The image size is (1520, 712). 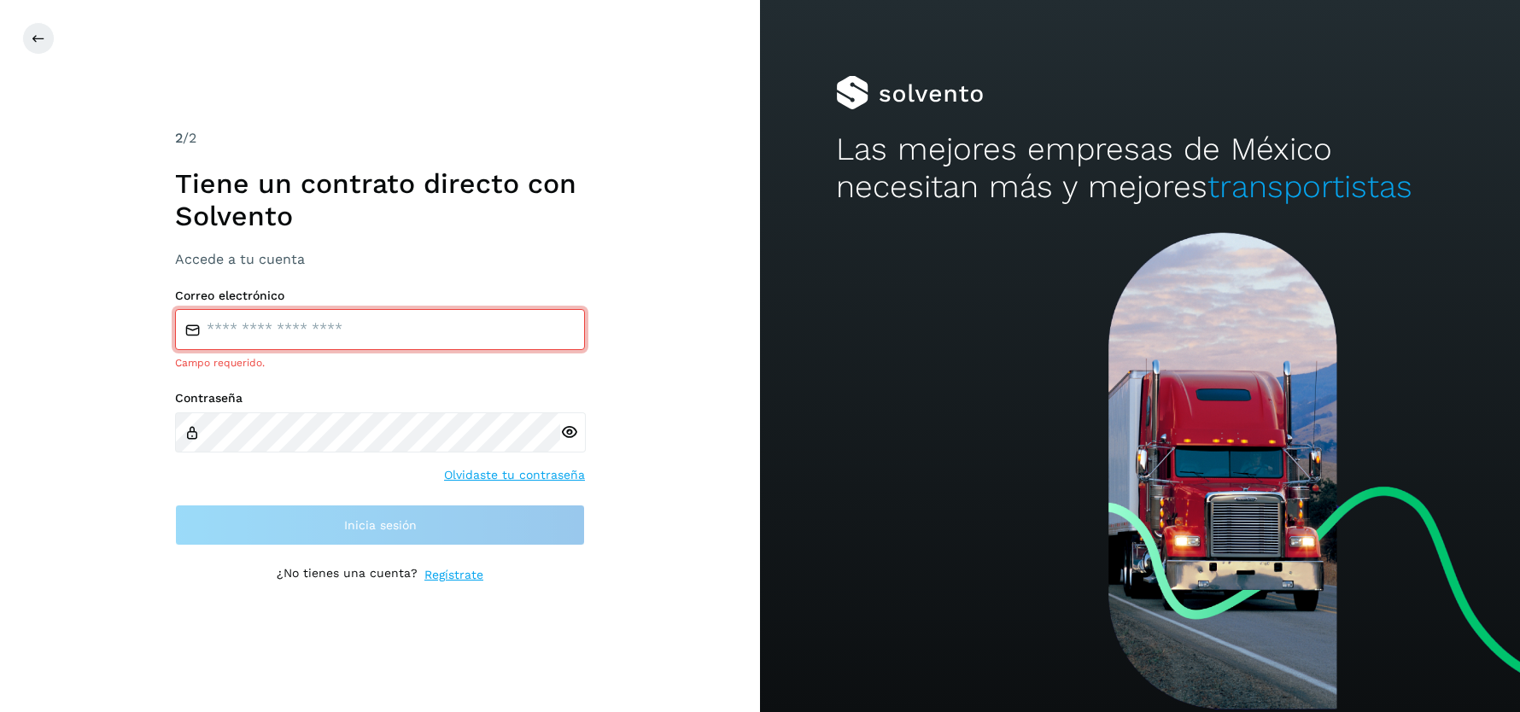 I want to click on span: Inicia sesión, so click(x=380, y=525).